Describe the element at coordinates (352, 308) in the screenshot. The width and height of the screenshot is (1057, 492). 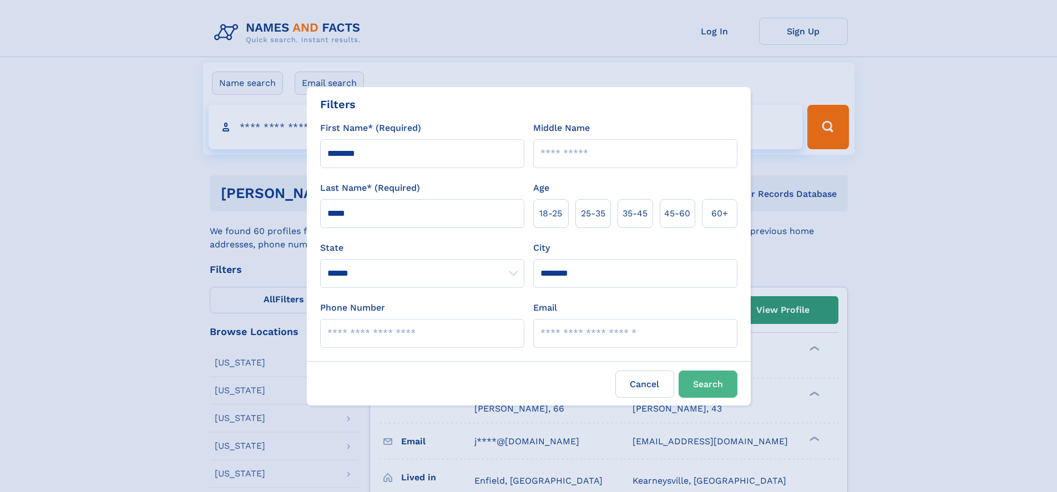
I see `label: Phone Number` at that location.